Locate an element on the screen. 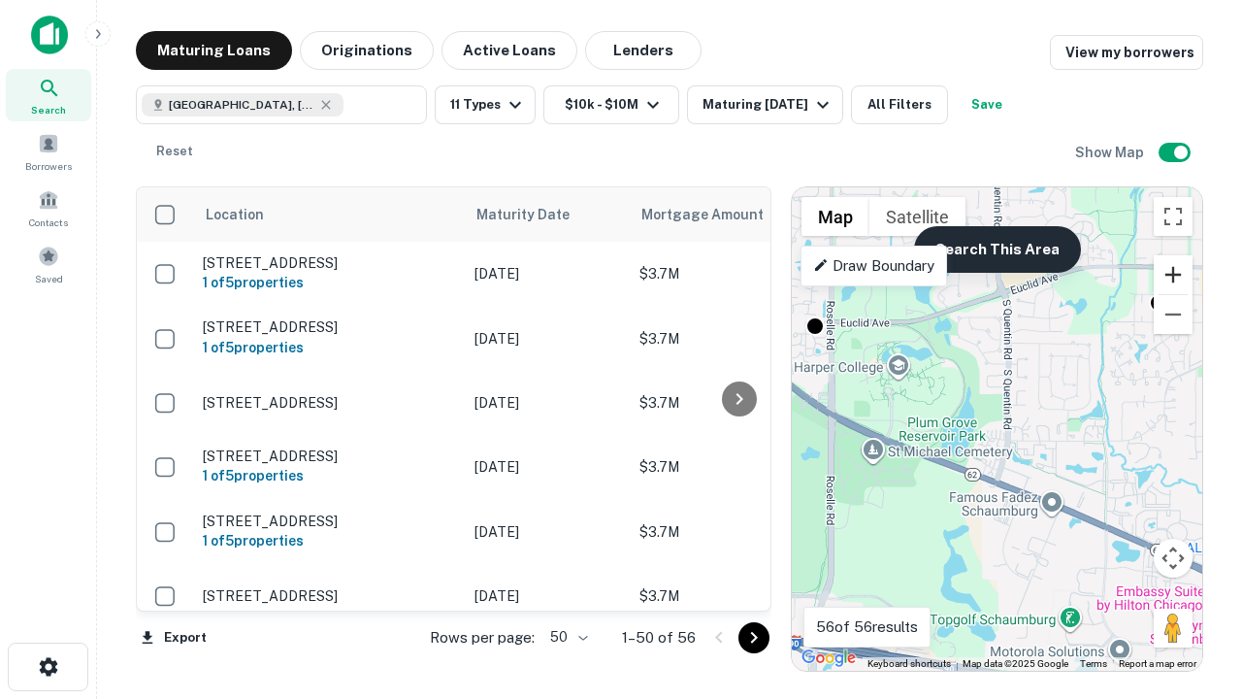 The width and height of the screenshot is (1242, 699). p: Rows per page: is located at coordinates (482, 638).